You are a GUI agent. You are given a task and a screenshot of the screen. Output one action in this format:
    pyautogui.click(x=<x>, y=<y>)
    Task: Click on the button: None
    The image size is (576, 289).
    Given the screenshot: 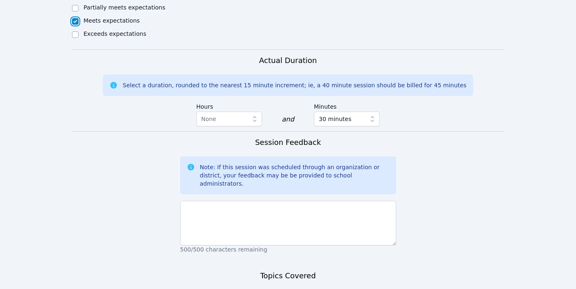 What is the action you would take?
    pyautogui.click(x=229, y=119)
    